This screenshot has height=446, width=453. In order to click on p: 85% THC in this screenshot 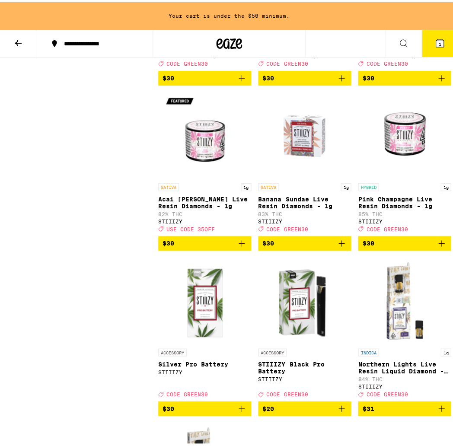, I will do `click(404, 211)`.